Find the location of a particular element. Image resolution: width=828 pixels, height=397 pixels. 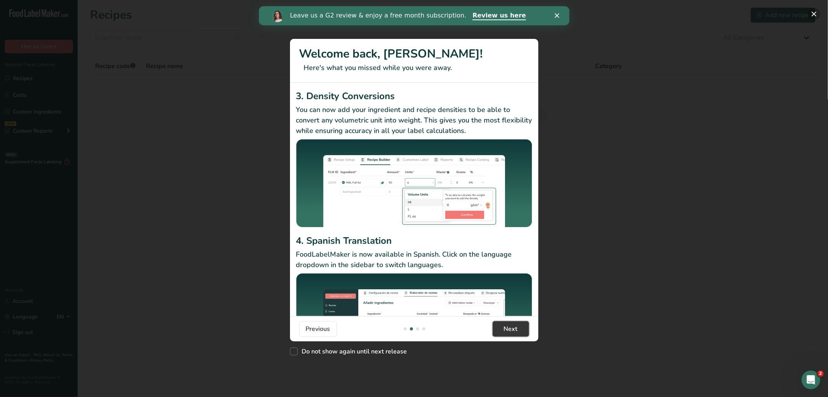

span: 2 is located at coordinates (821, 373).